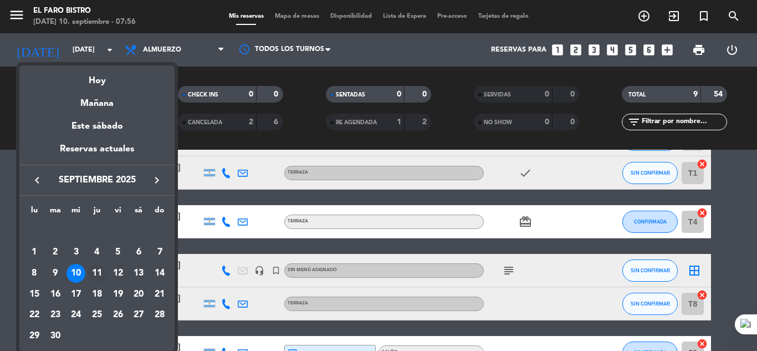  What do you see at coordinates (97, 273) in the screenshot?
I see `td: 11 de septiembre de 2025` at bounding box center [97, 273].